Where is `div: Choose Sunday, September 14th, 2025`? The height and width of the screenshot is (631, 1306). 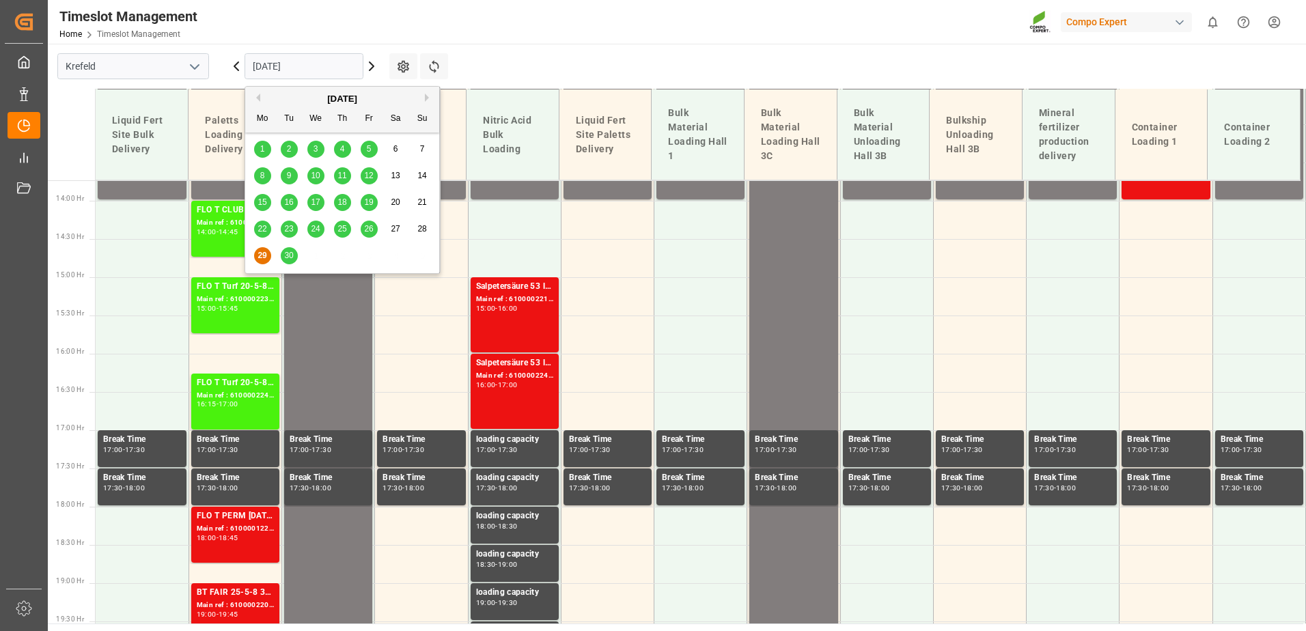
div: Choose Sunday, September 14th, 2025 is located at coordinates (422, 176).